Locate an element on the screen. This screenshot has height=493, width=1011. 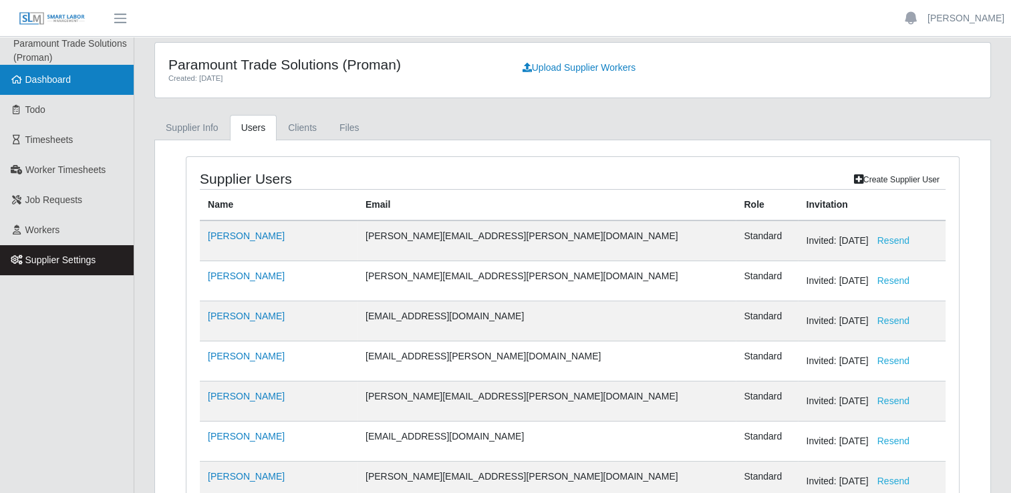
span: Workers is located at coordinates (43, 230).